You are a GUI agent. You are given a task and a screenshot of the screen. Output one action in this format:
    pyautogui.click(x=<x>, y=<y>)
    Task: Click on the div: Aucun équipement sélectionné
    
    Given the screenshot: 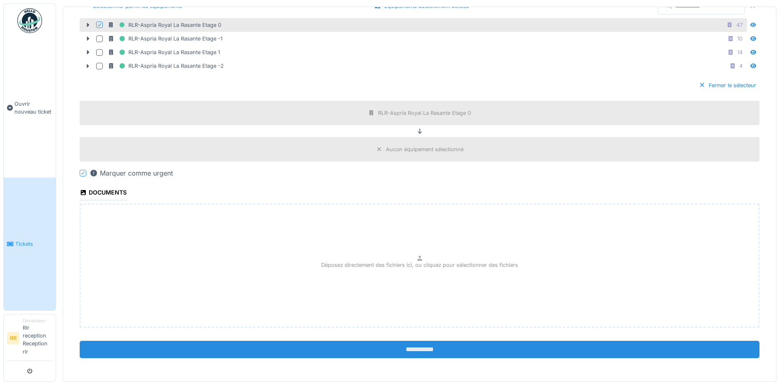 What is the action you would take?
    pyautogui.click(x=425, y=149)
    